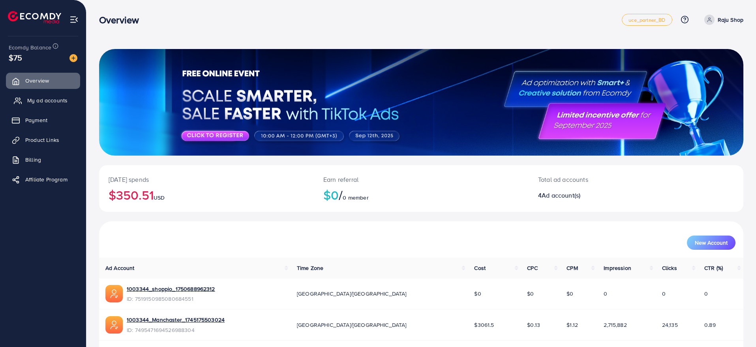  Describe the element at coordinates (15, 57) in the screenshot. I see `span: $75` at that location.